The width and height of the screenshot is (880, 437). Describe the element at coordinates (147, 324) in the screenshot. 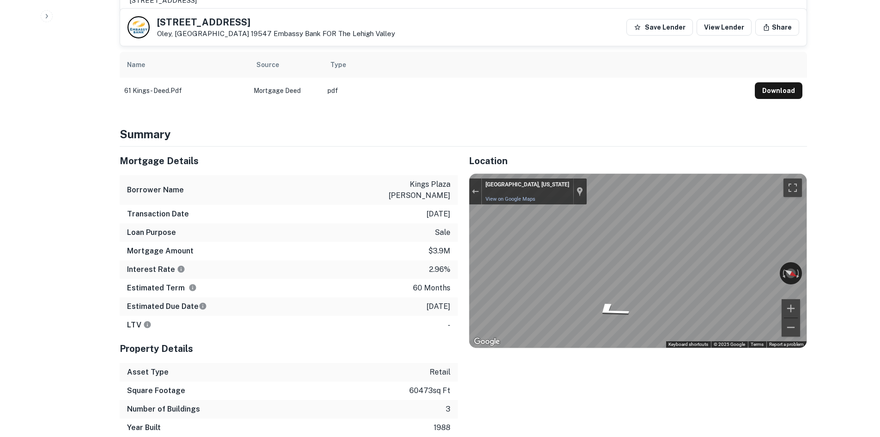

I see `svg: LTVs displayed on the website are for informational purposes only and may be reported incorrectly...` at that location.